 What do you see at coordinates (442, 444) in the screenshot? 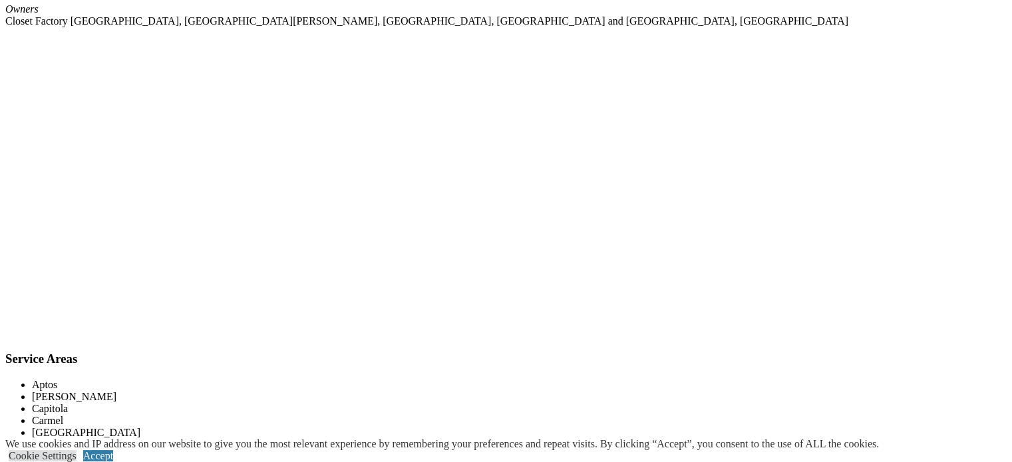
I see `div: We use cookies and IP address on our website to give you the most relevant experience by remember...` at bounding box center [442, 444].